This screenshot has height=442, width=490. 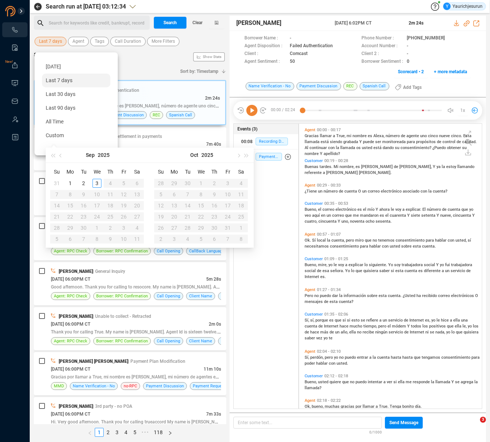 I want to click on span: Alexa,, so click(x=379, y=136).